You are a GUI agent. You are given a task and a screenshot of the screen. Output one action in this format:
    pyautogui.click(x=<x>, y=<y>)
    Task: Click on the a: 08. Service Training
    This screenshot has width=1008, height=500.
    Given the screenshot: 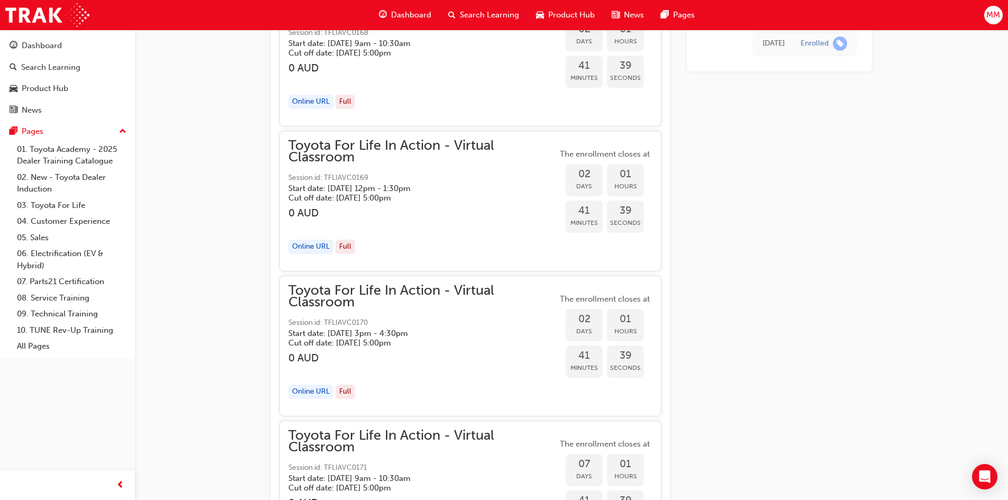 What is the action you would take?
    pyautogui.click(x=71, y=298)
    